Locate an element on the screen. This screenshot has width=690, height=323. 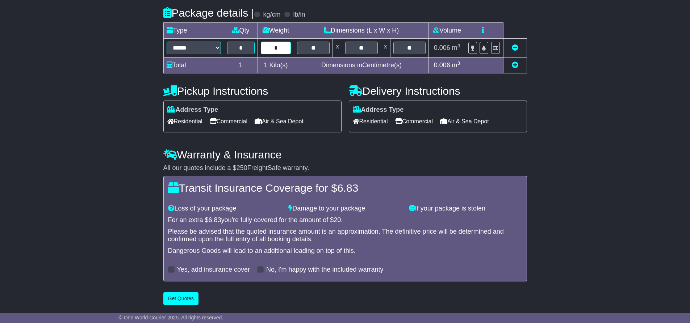
span: 1 is located at coordinates (265, 65).